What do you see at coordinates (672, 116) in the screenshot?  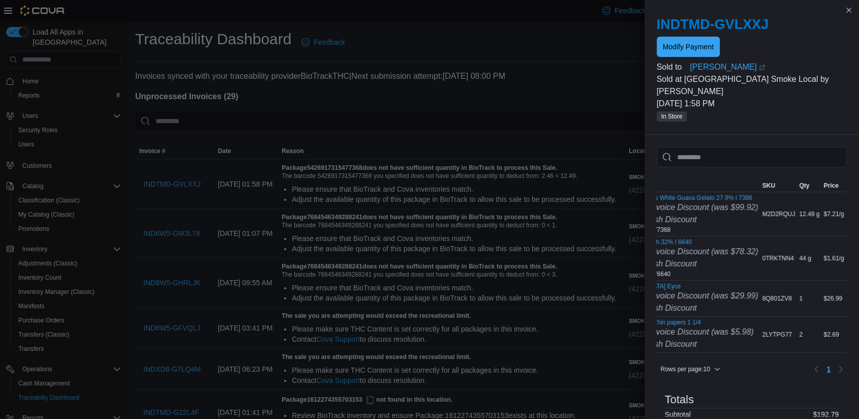 I see `span: In Store` at bounding box center [672, 116].